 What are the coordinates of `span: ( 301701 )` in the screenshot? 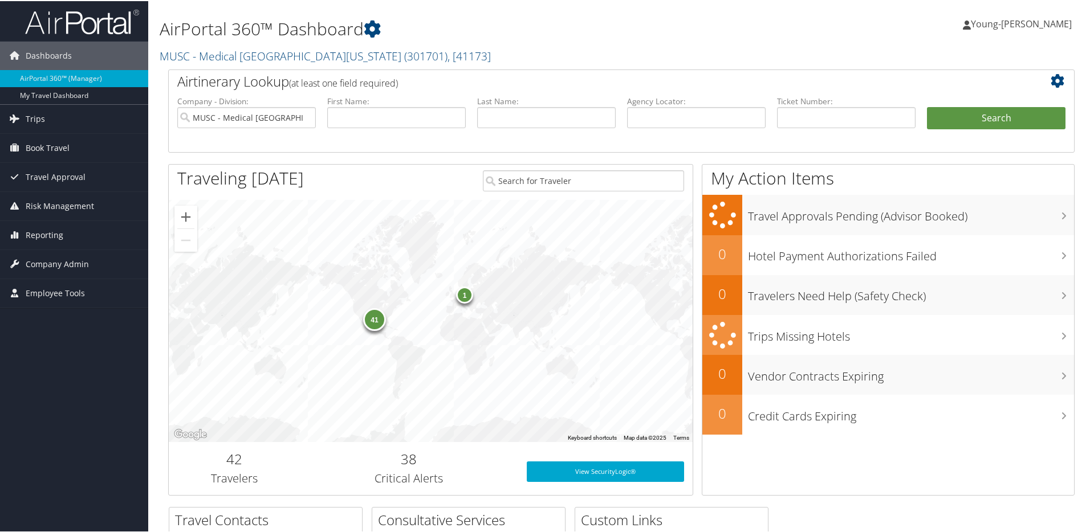 It's located at (426, 55).